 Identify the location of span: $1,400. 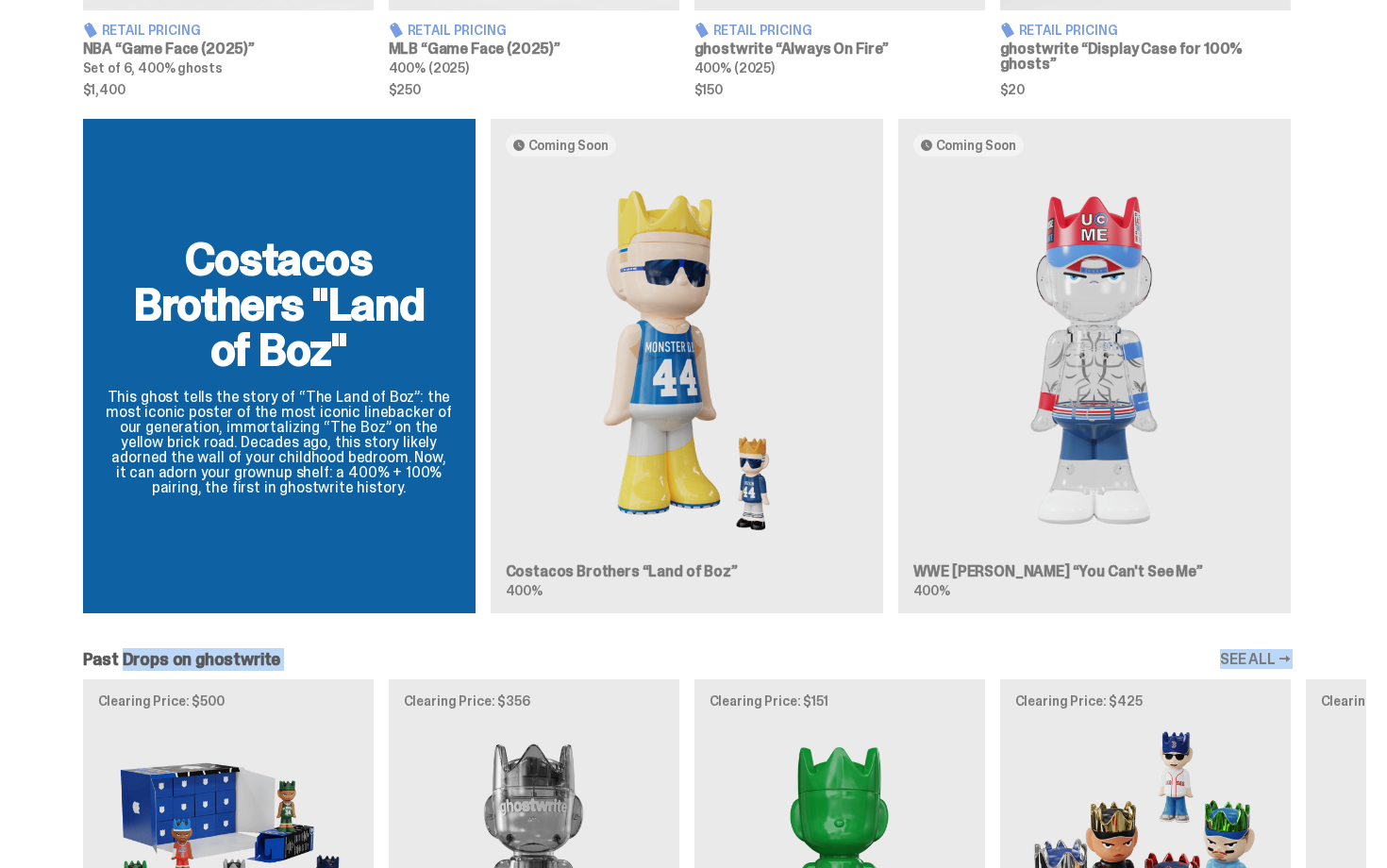
(228, 89).